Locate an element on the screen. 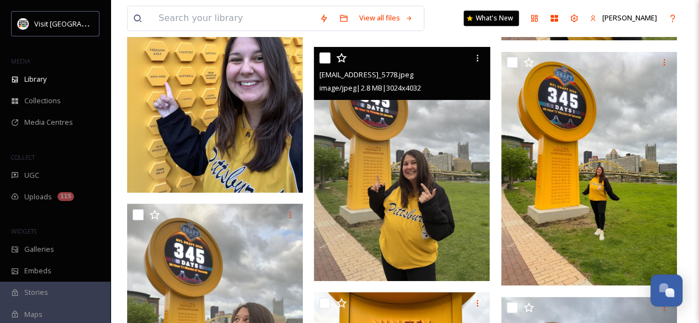 The image size is (699, 323). span: WIDGETS is located at coordinates (24, 231).